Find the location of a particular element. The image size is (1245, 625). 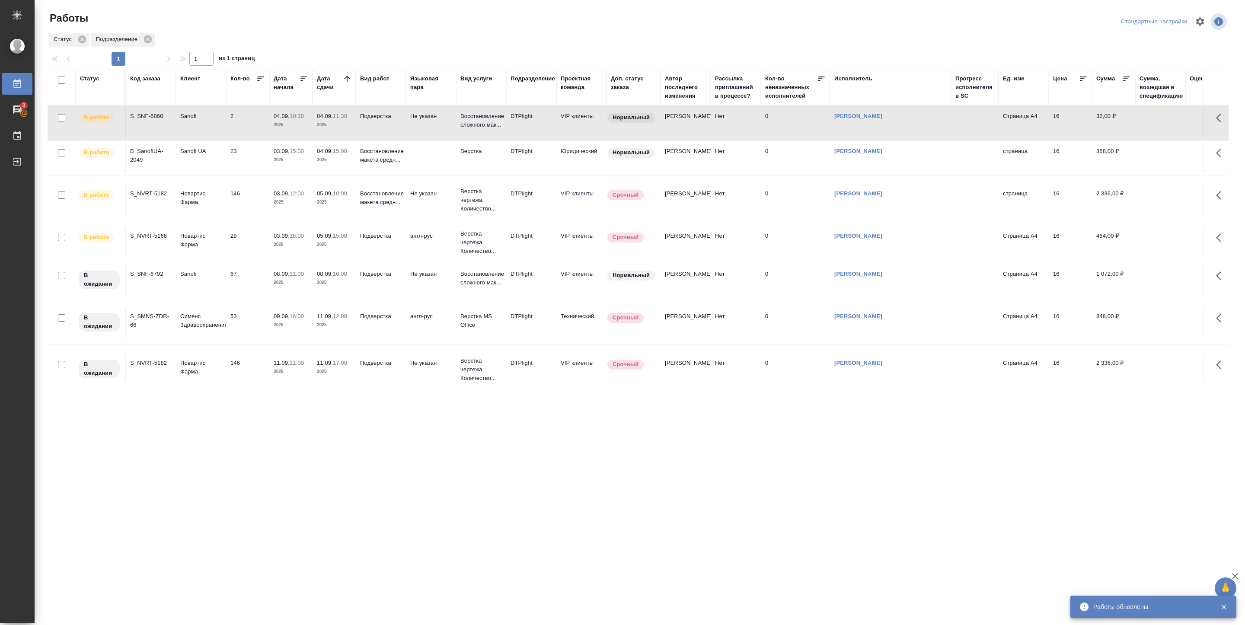

p: Верстка is located at coordinates (481, 151).